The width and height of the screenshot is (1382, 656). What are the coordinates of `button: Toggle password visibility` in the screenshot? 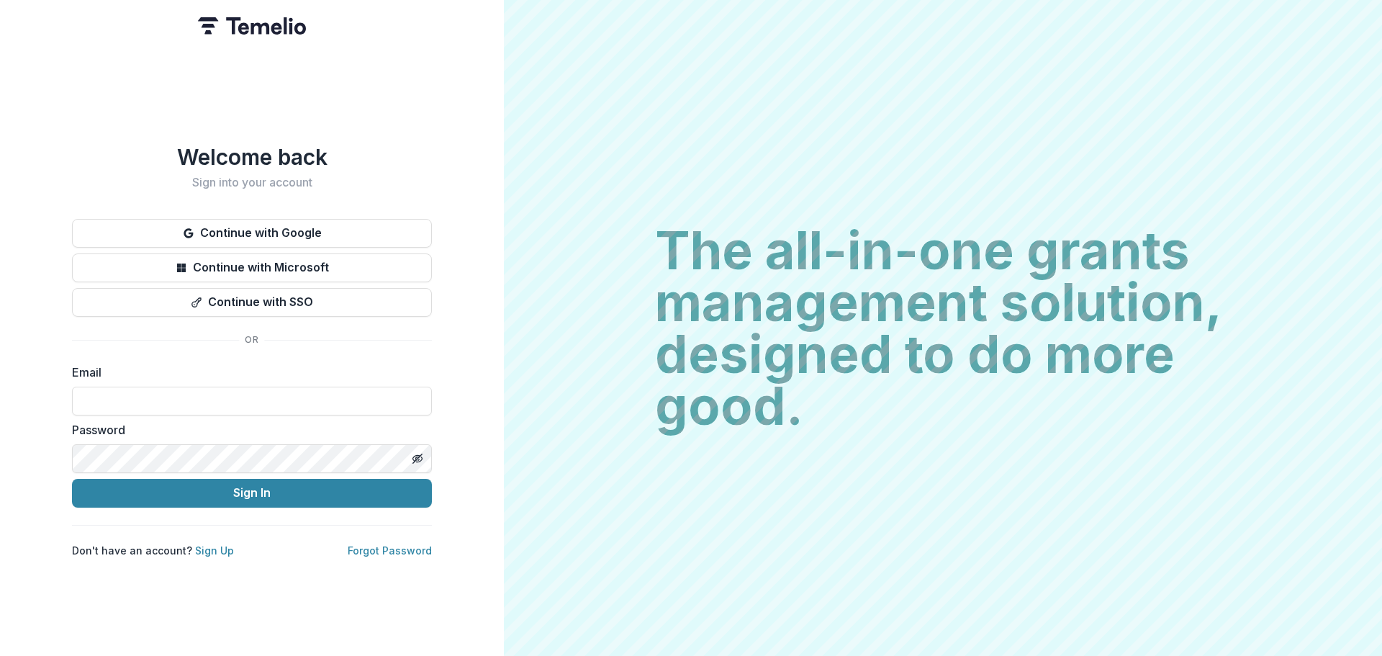 It's located at (417, 458).